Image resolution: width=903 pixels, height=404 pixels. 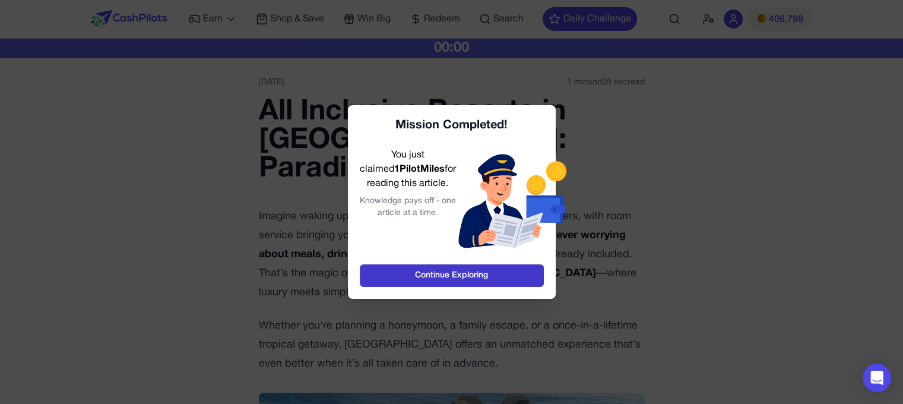 What do you see at coordinates (419, 169) in the screenshot?
I see `span: 1 PilotMiles` at bounding box center [419, 169].